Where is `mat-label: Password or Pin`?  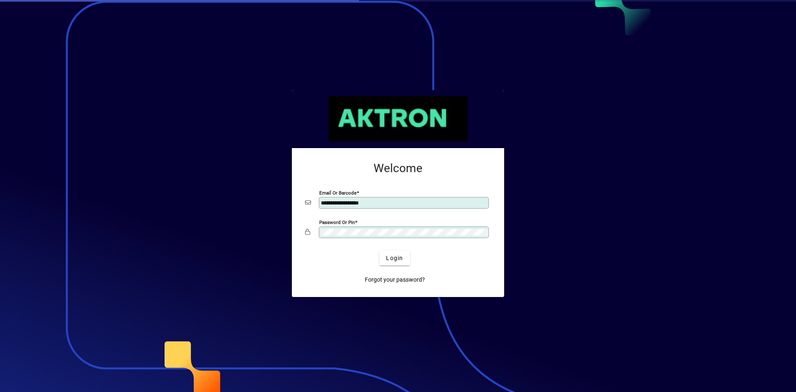
mat-label: Password or Pin is located at coordinates (337, 222).